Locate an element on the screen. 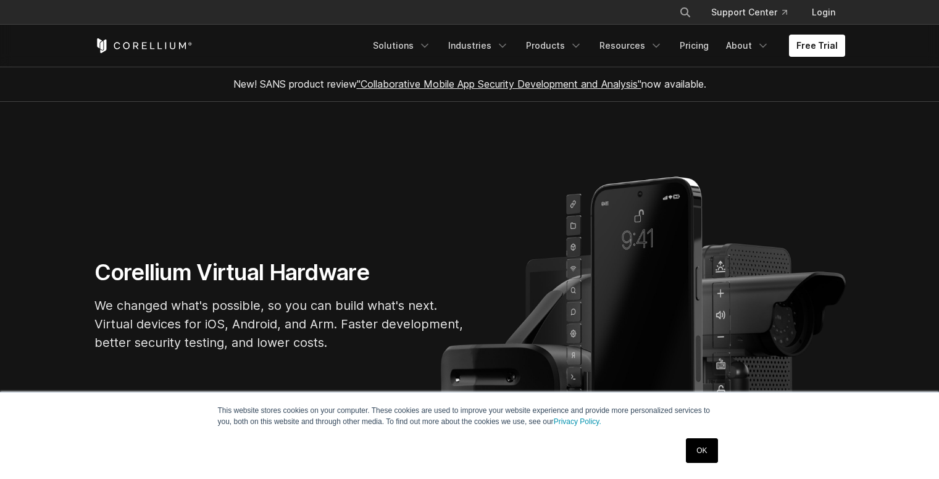 Image resolution: width=939 pixels, height=479 pixels. a: Resources is located at coordinates (631, 46).